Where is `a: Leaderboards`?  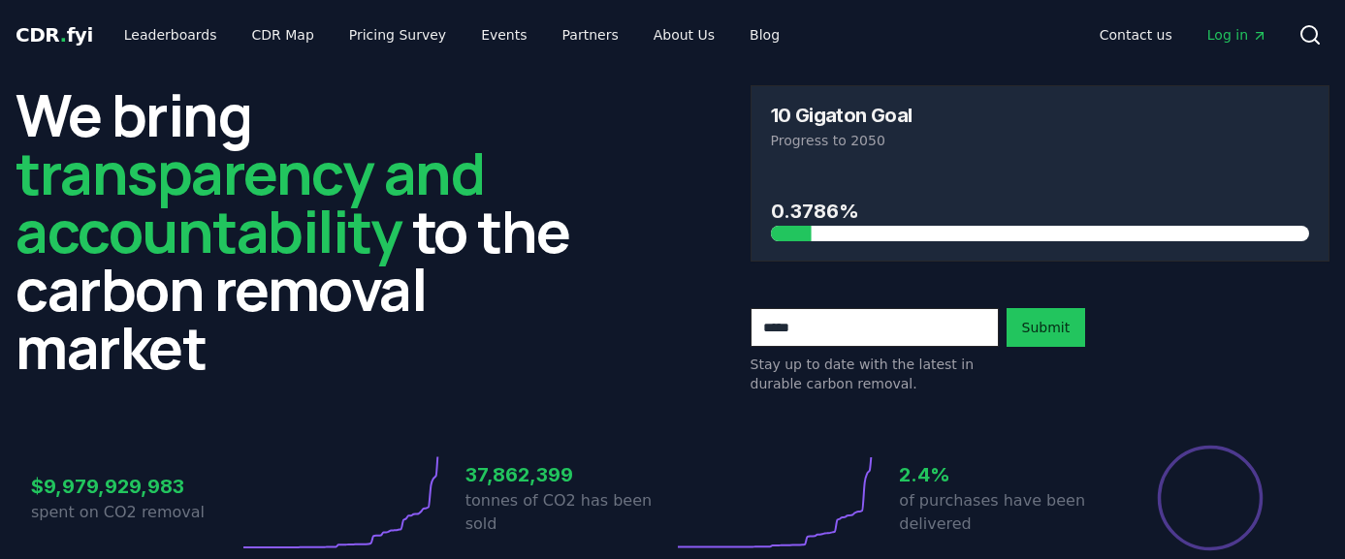 a: Leaderboards is located at coordinates (171, 35).